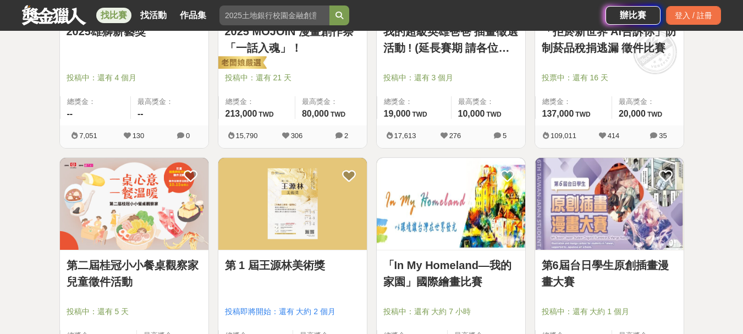  What do you see at coordinates (293, 40) in the screenshot?
I see `a: 2025 MOJOIN 漫畫創作祭「一話入魂」！` at bounding box center [293, 40].